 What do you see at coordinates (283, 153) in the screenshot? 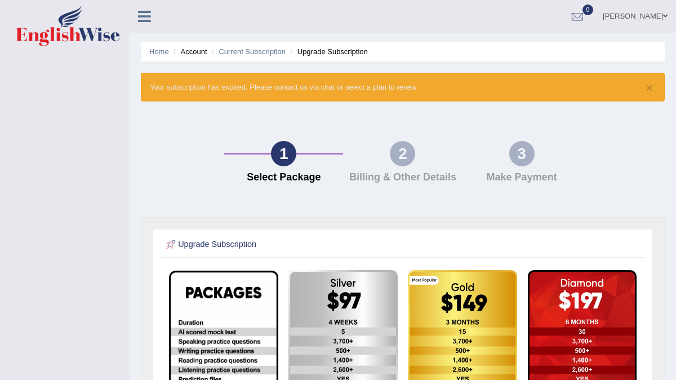
I see `div: 1` at bounding box center [283, 153].